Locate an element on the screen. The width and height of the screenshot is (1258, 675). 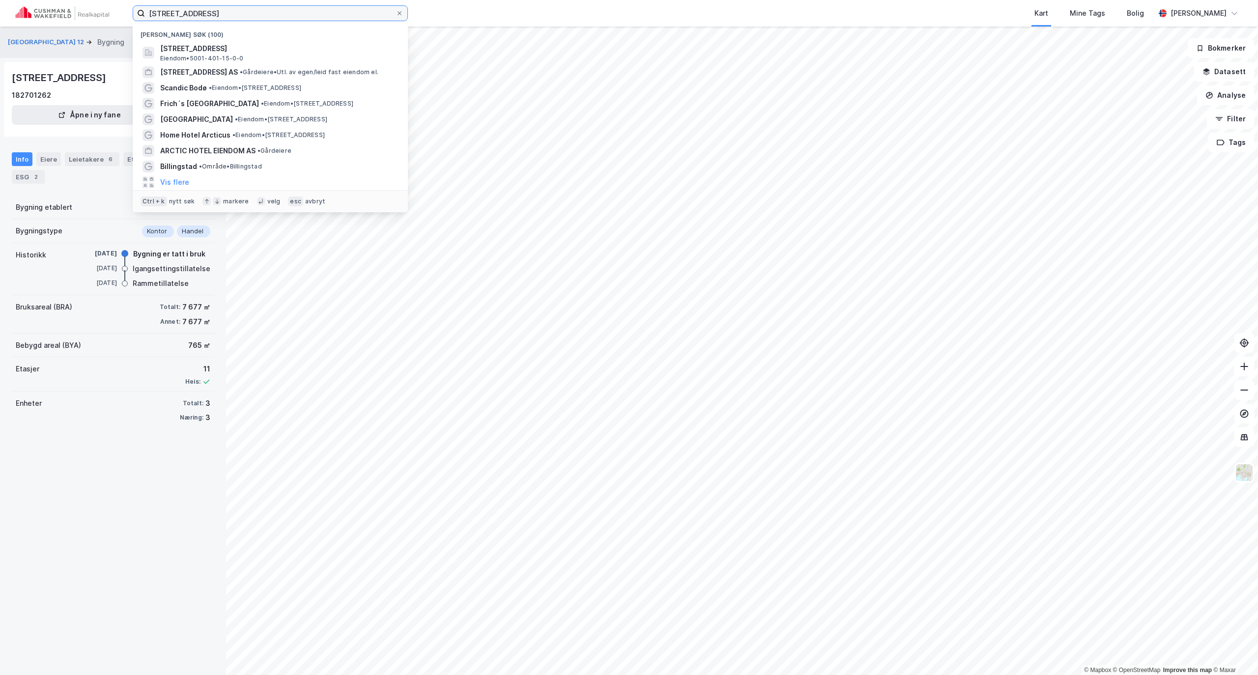
button: Bokmerker is located at coordinates (1221, 48).